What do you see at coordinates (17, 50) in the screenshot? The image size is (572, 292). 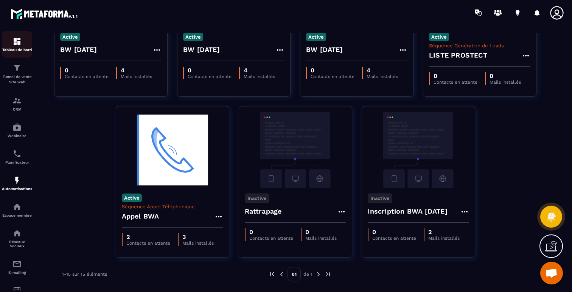 I see `p: Tableau de bord` at bounding box center [17, 50].